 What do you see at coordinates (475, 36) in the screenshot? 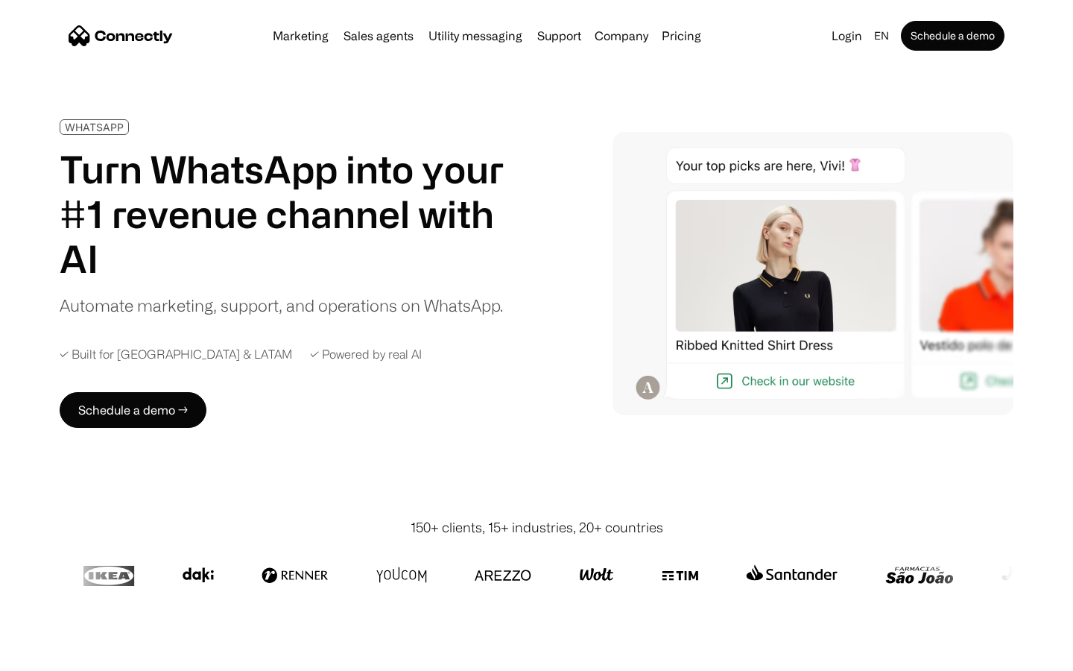
I see `a: Utility messaging` at bounding box center [475, 36].